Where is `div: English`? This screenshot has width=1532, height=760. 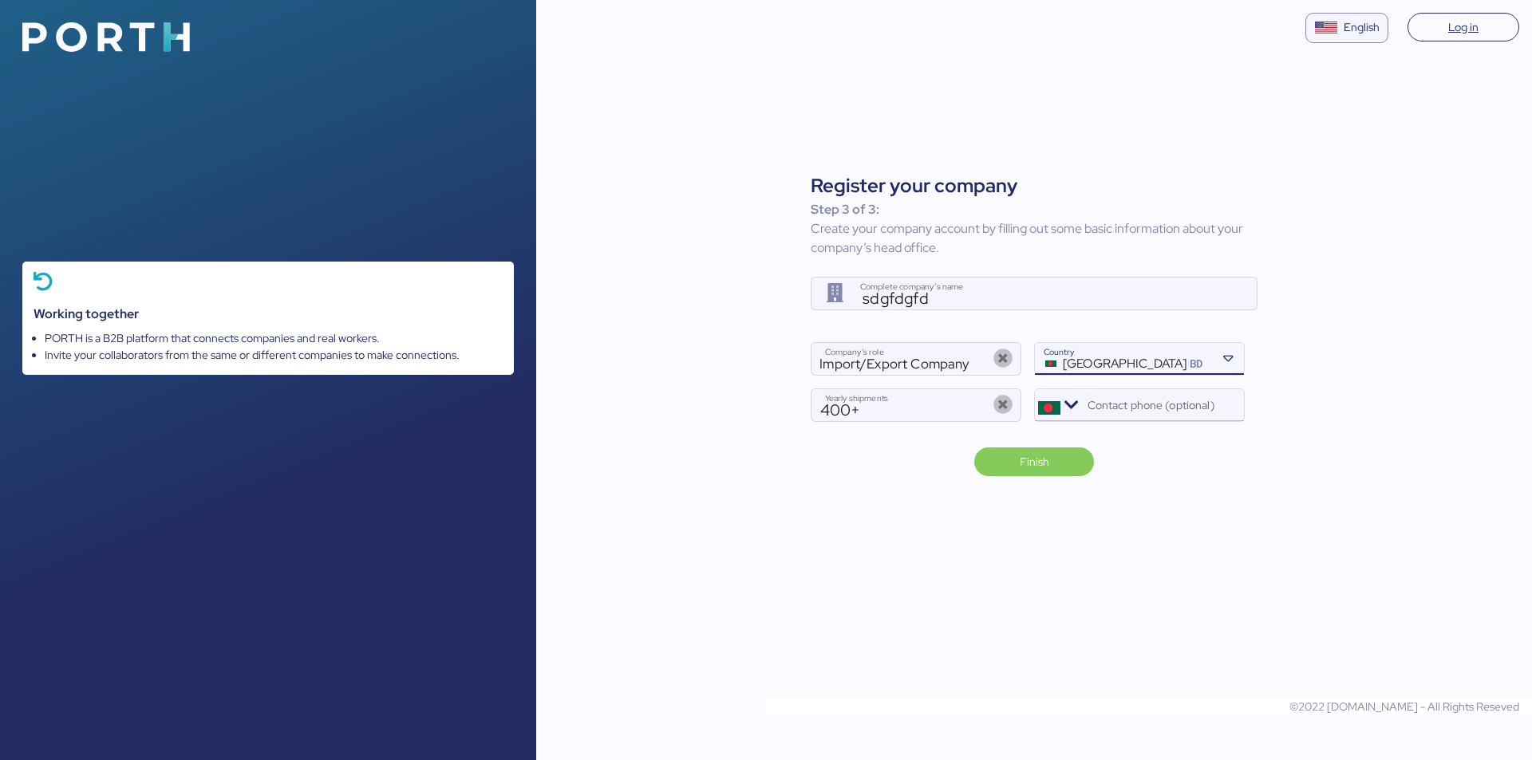 div: English is located at coordinates (1361, 27).